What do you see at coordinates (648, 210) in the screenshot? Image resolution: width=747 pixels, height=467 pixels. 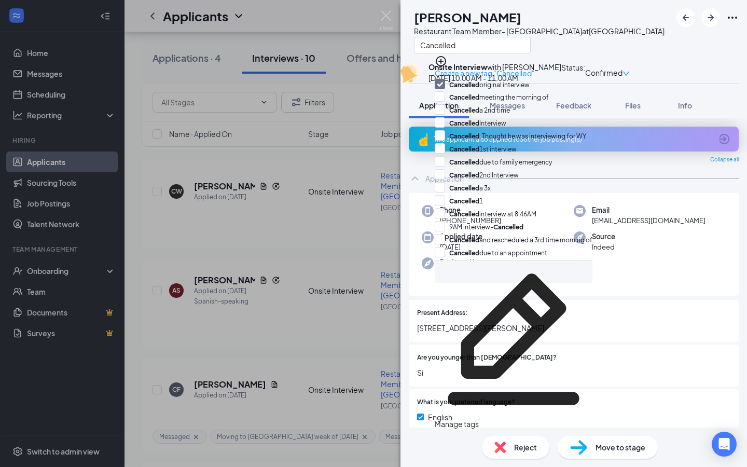 I see `span: Email` at bounding box center [648, 210].